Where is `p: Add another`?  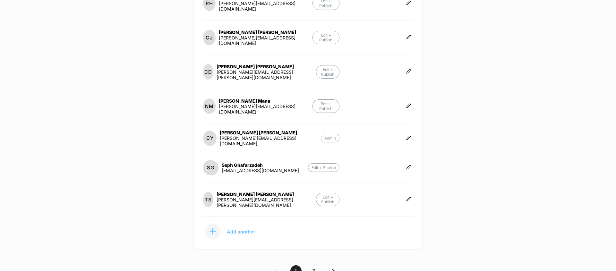 p: Add another is located at coordinates (241, 232).